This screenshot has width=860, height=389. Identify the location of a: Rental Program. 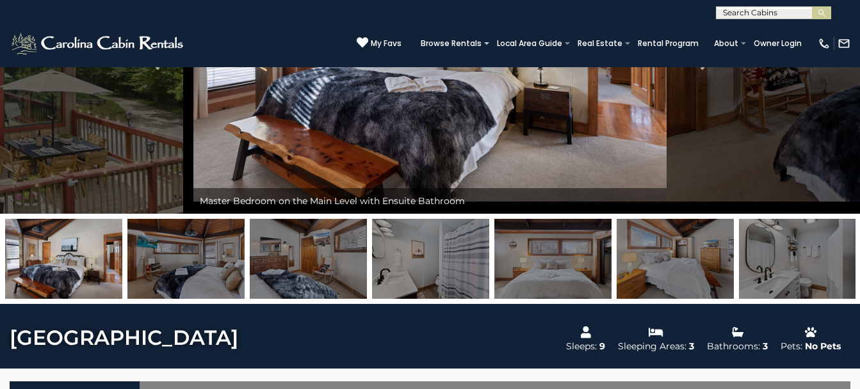
(668, 44).